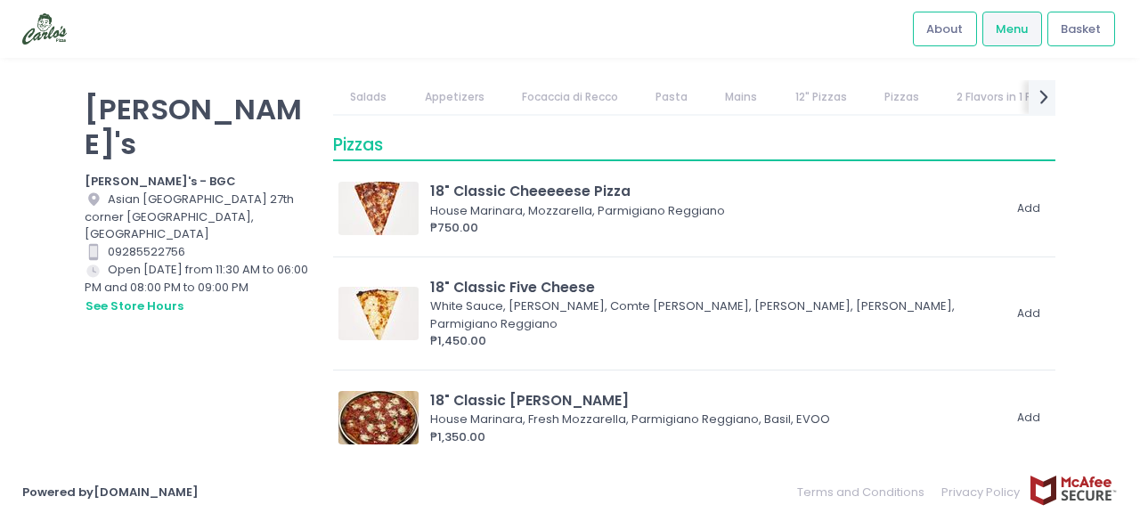 The height and width of the screenshot is (521, 1140). I want to click on span: Menu, so click(1012, 29).